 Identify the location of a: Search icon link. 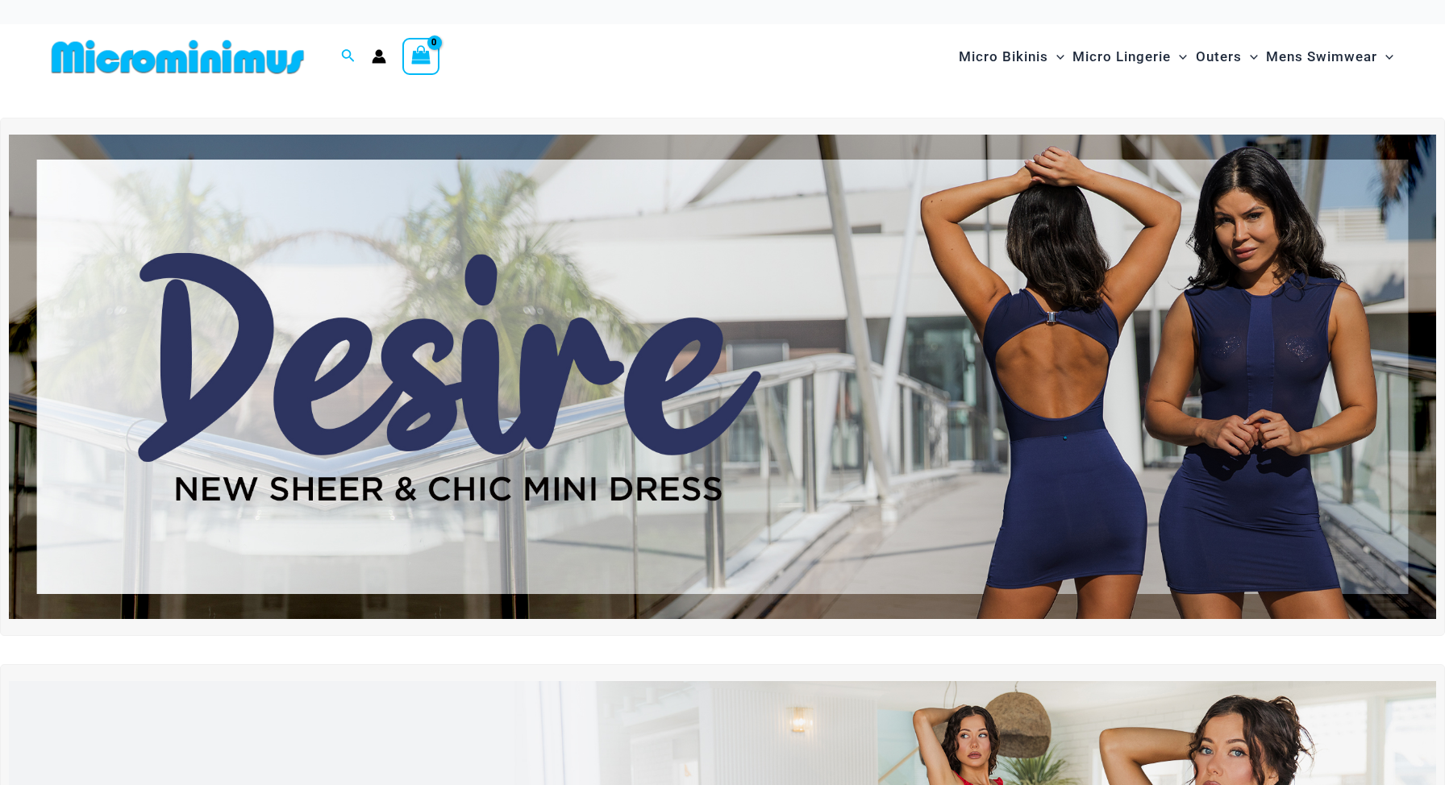
(348, 56).